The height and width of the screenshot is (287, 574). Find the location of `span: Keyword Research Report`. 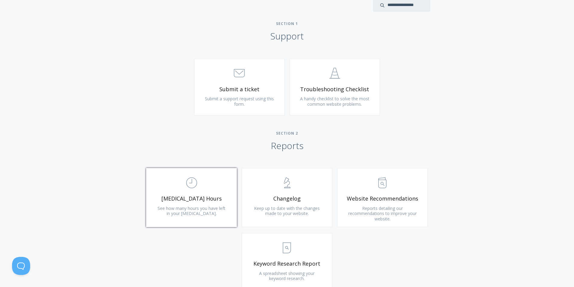

span: Keyword Research Report is located at coordinates (287, 264).